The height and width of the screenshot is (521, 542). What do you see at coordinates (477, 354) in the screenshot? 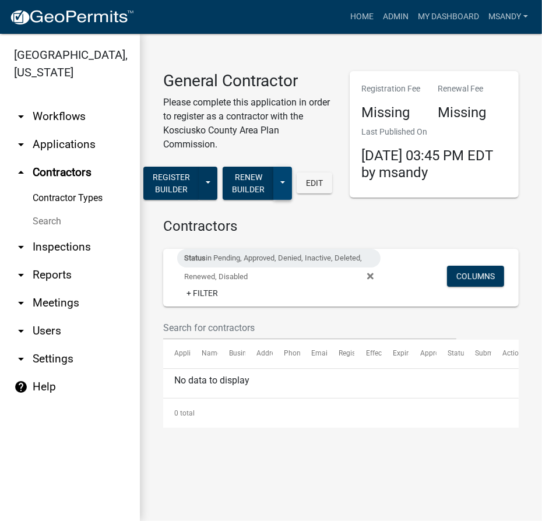
I see `datatable-header-cell: Submitted By` at bounding box center [477, 354].